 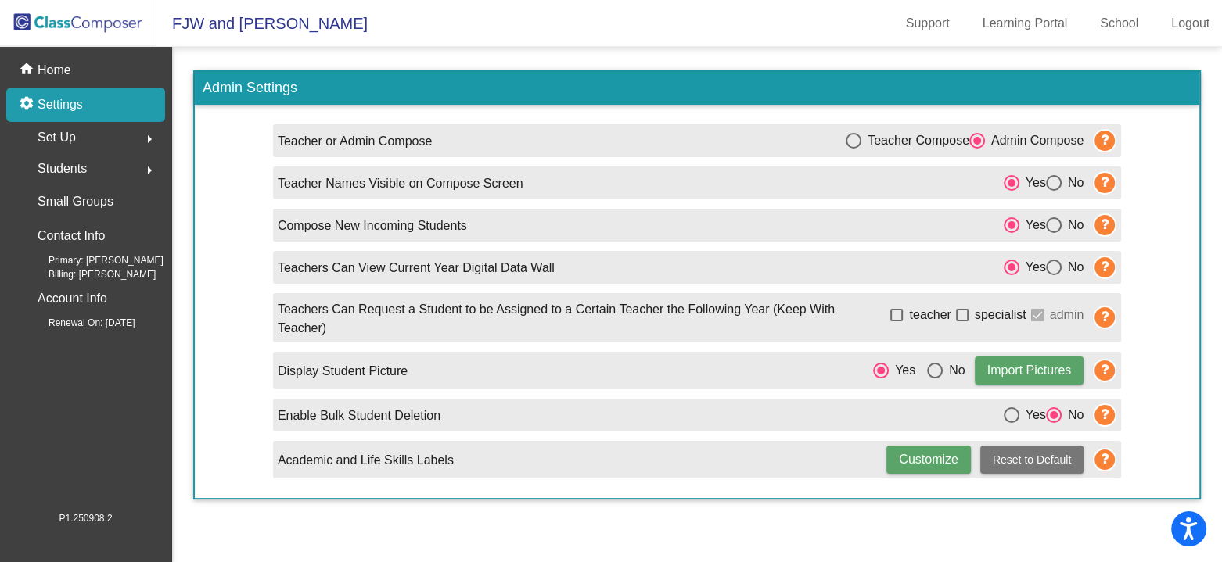 What do you see at coordinates (1029, 370) in the screenshot?
I see `span: Import Pictures` at bounding box center [1029, 370].